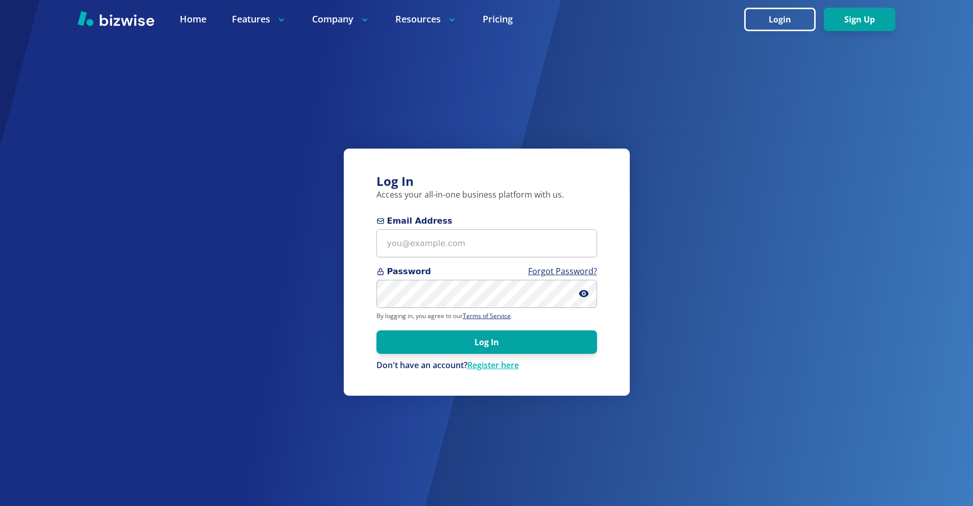 This screenshot has height=506, width=973. I want to click on a: Login, so click(784, 19).